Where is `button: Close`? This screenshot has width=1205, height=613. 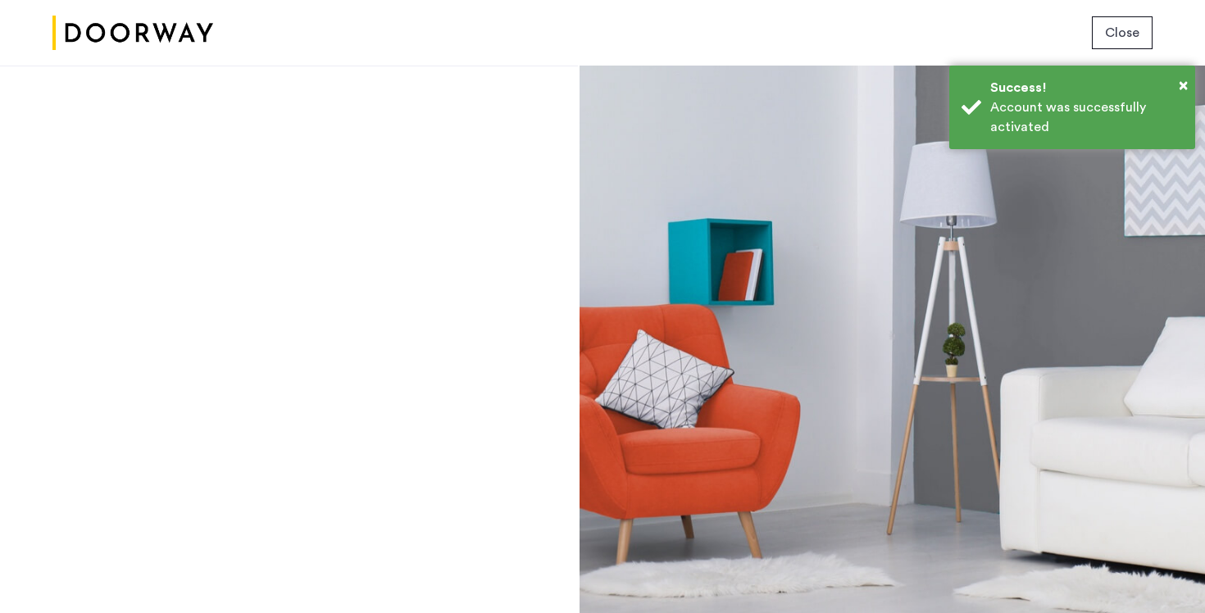
button: Close is located at coordinates (1183, 85).